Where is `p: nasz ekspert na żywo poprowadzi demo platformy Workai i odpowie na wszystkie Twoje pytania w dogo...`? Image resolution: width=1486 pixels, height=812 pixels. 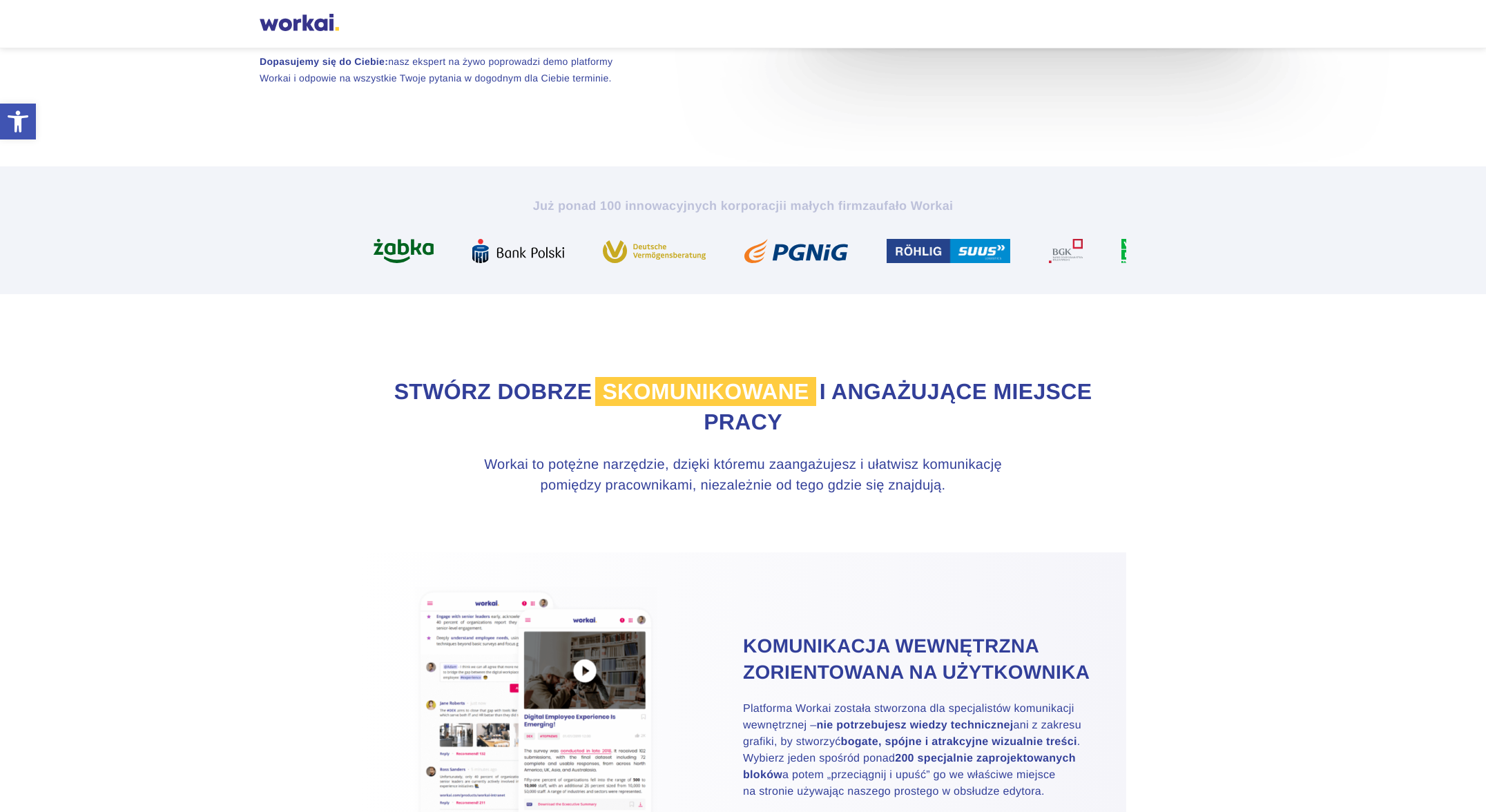
p: nasz ekspert na żywo poprowadzi demo platformy Workai i odpowie na wszystkie Twoje pytania w dogo... is located at coordinates (450, 70).